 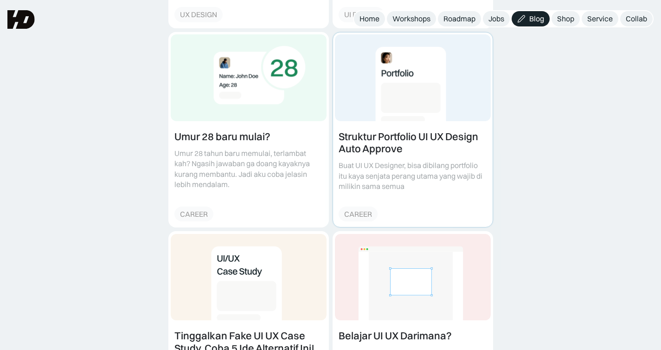 What do you see at coordinates (565, 19) in the screenshot?
I see `a: Shop` at bounding box center [565, 19].